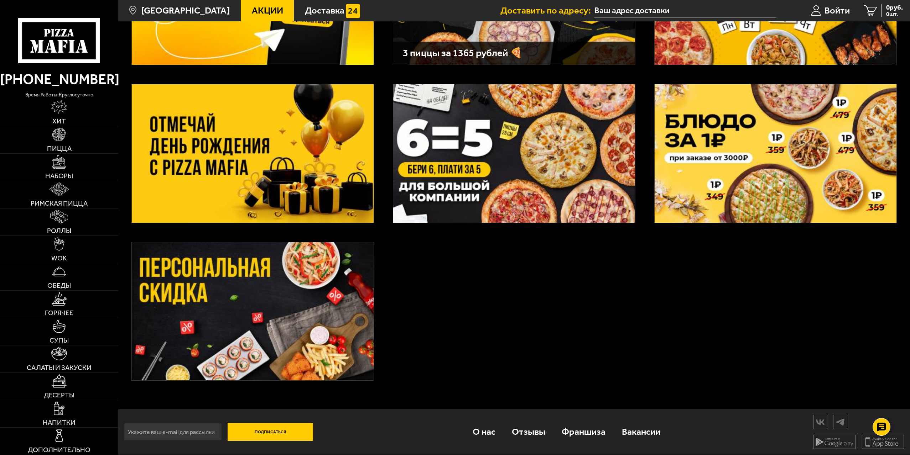  Describe the element at coordinates (59, 203) in the screenshot. I see `span: Римская пицца` at that location.